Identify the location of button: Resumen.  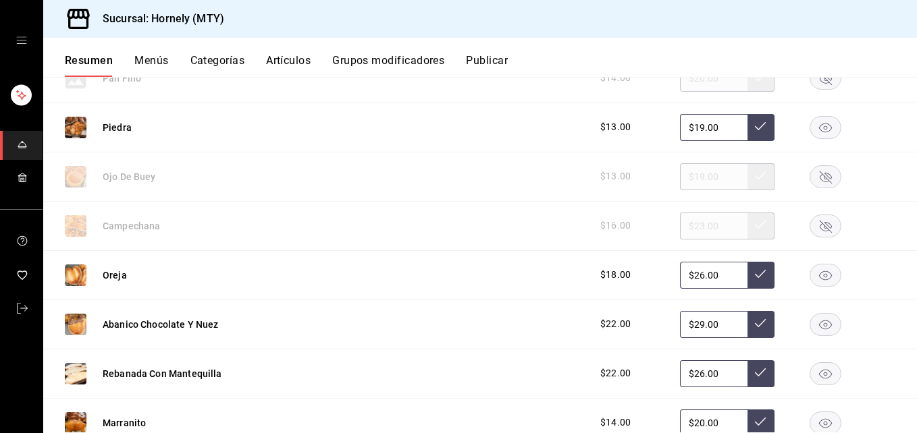
(88, 65).